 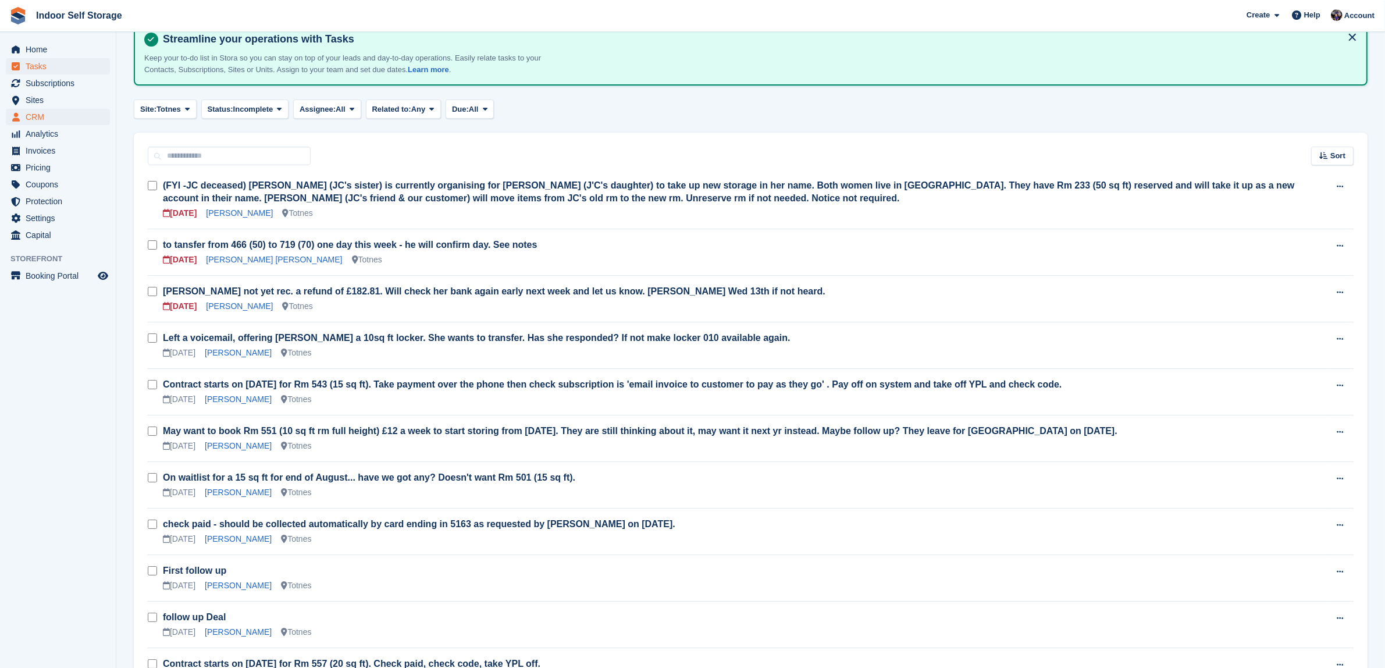 What do you see at coordinates (348, 63) in the screenshot?
I see `p: Keep your to-do list in Stora so you can stay on top of your leads and day-to-day operations. Eas...` at bounding box center [348, 63].